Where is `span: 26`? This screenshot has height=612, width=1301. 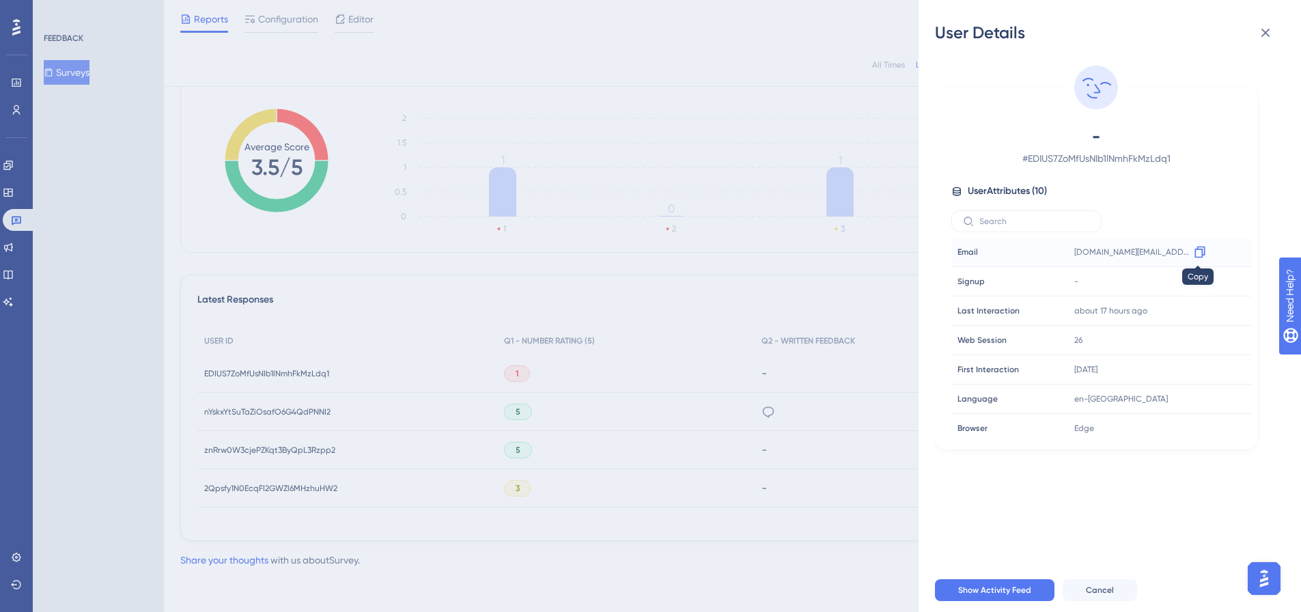
span: 26 is located at coordinates (1079, 340).